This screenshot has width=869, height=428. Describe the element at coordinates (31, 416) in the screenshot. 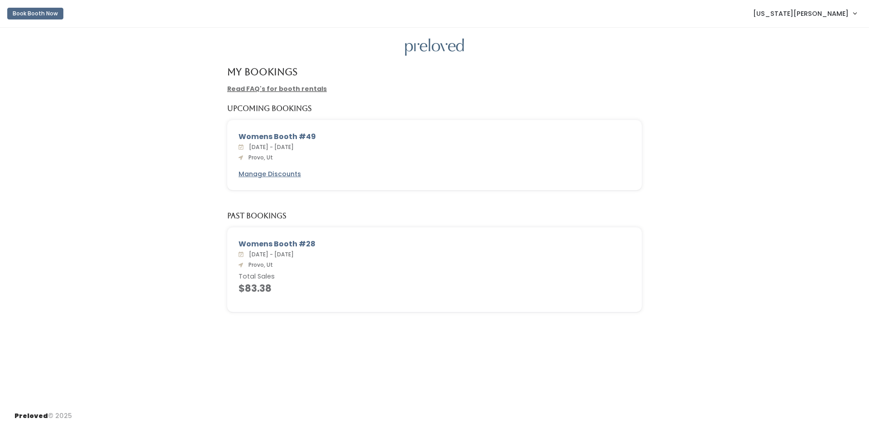

I see `span: Preloved` at that location.